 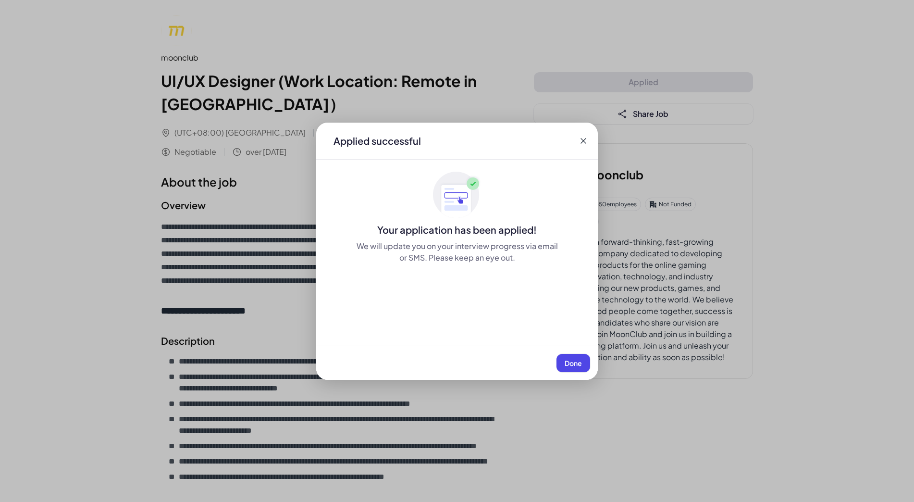 What do you see at coordinates (457, 195) in the screenshot?
I see `img: ApplyedMaskGroup3.svg` at bounding box center [457, 195].